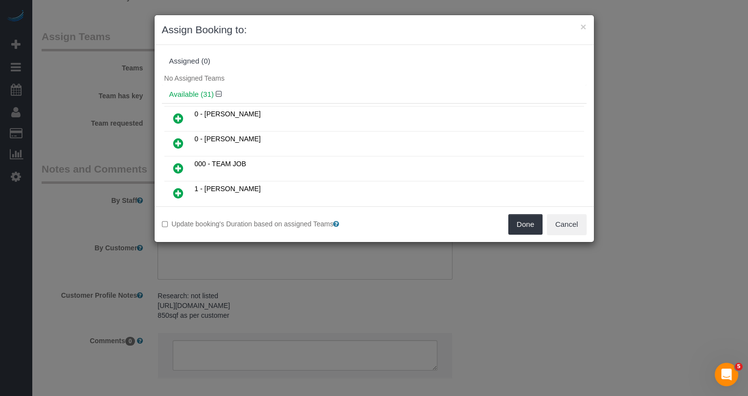 This screenshot has height=396, width=748. Describe the element at coordinates (525, 224) in the screenshot. I see `button: Done` at that location.